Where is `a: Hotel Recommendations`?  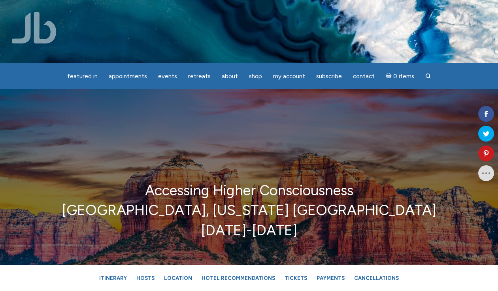
a: Hotel Recommendations is located at coordinates (238, 278).